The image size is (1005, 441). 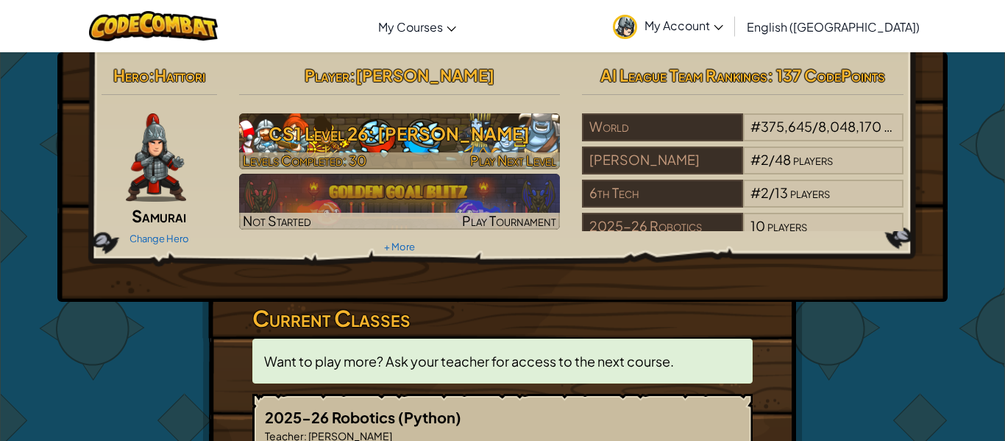 I want to click on a: My Courses, so click(x=417, y=26).